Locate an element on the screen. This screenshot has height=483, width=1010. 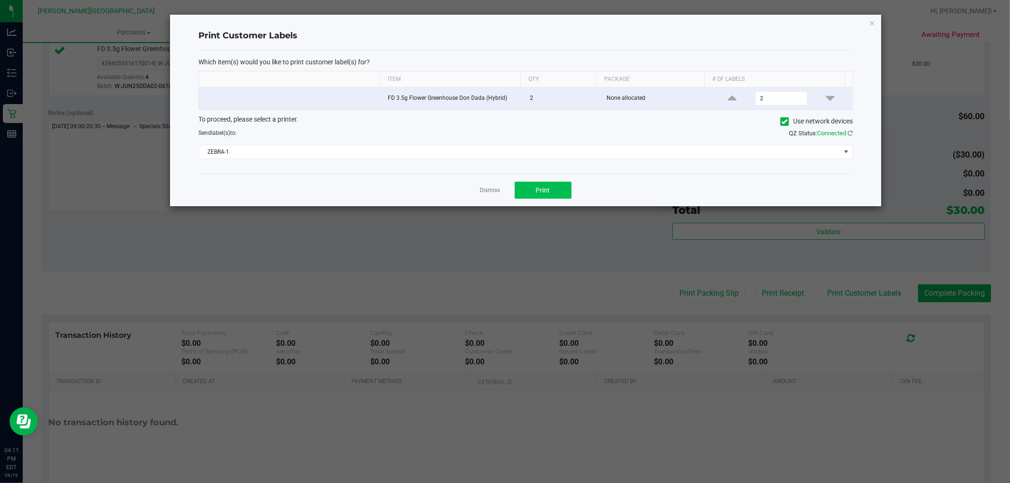
span: label(s) is located at coordinates (221, 133).